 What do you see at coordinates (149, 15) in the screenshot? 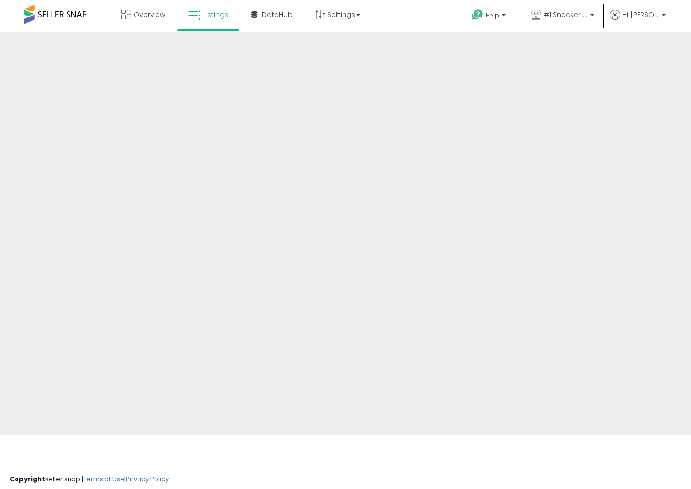
I see `span: Overview` at bounding box center [149, 15].